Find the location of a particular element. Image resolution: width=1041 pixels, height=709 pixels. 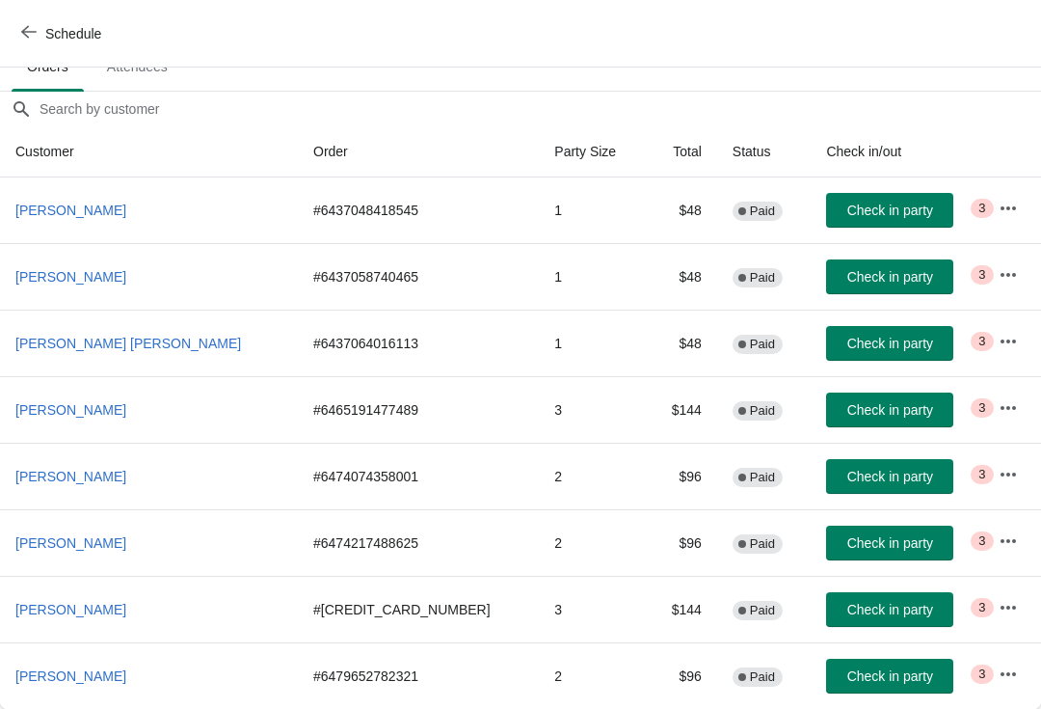

td: # 6465191477489 is located at coordinates (418, 409).